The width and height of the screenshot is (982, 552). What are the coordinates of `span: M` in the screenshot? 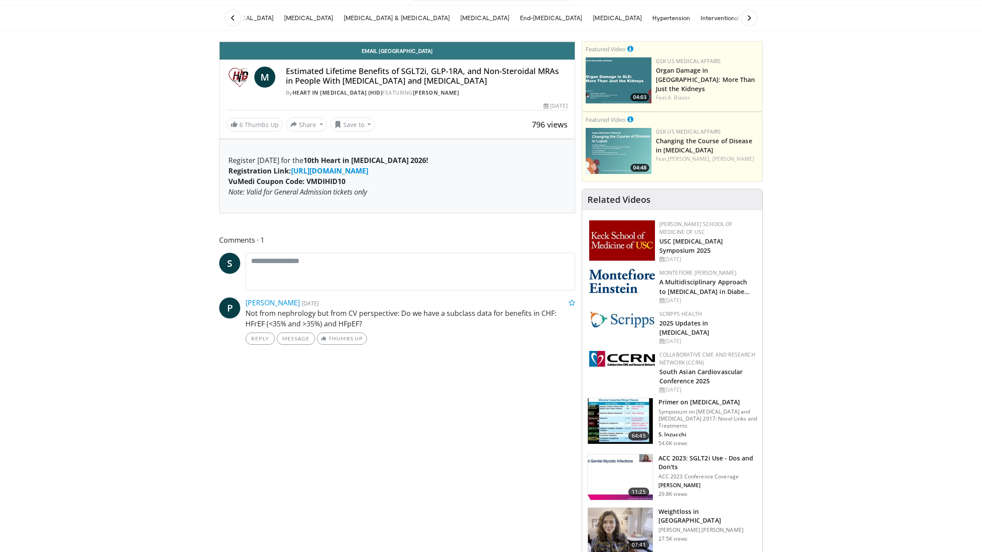 It's located at (265, 77).